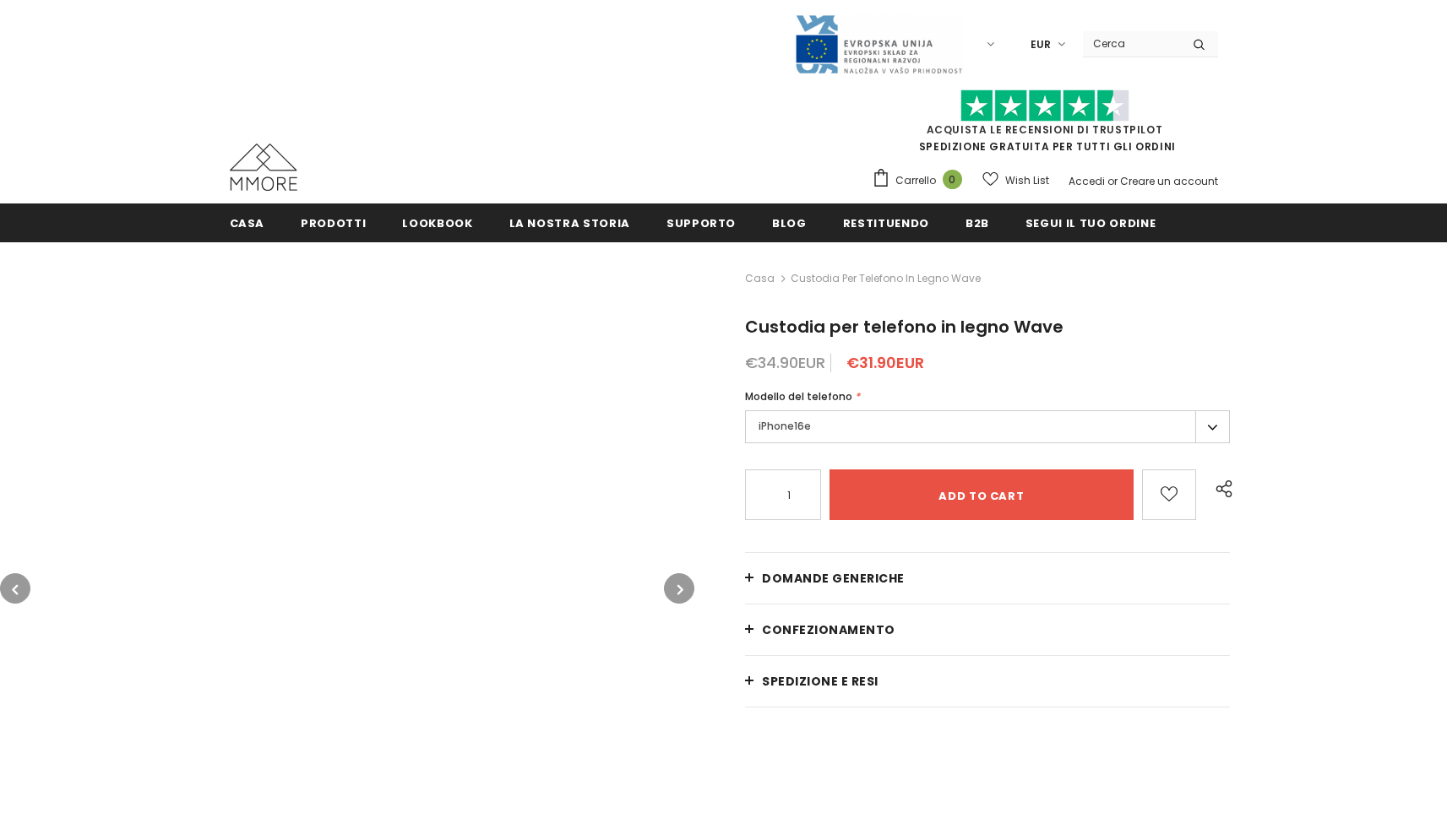  I want to click on span: Prodotti, so click(333, 223).